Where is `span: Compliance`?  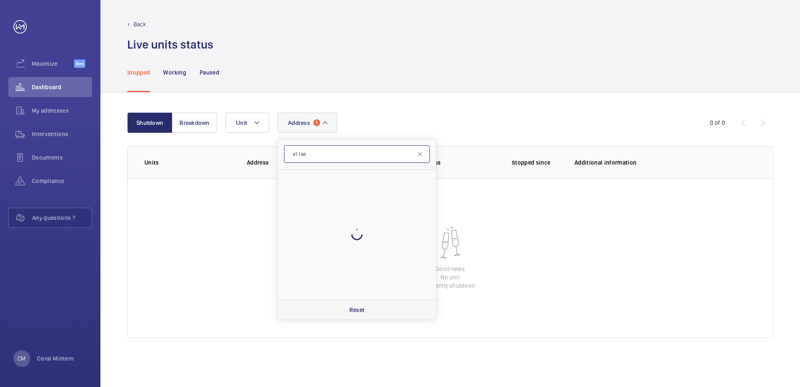
span: Compliance is located at coordinates (62, 181).